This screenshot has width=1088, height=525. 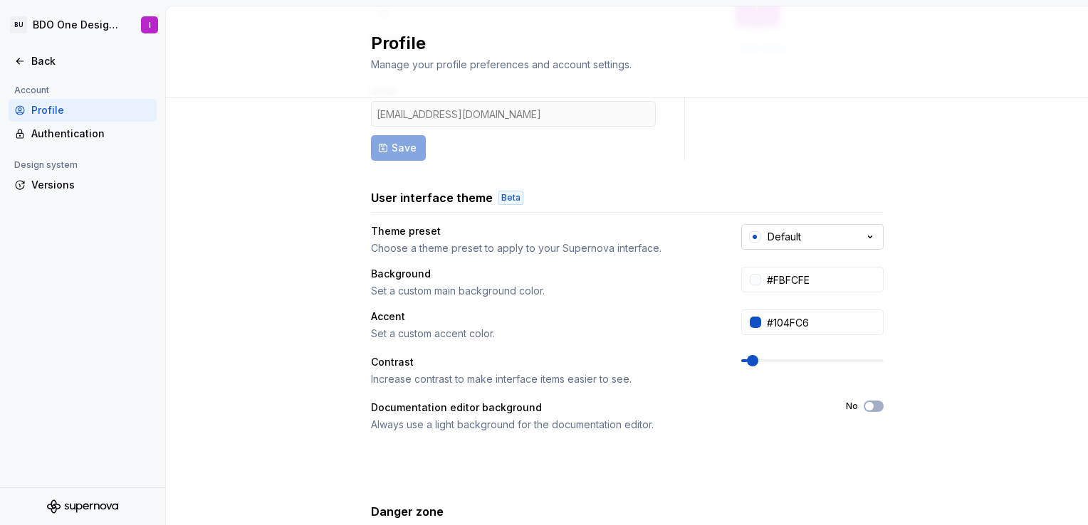 I want to click on div: Set a custom main background color., so click(x=543, y=291).